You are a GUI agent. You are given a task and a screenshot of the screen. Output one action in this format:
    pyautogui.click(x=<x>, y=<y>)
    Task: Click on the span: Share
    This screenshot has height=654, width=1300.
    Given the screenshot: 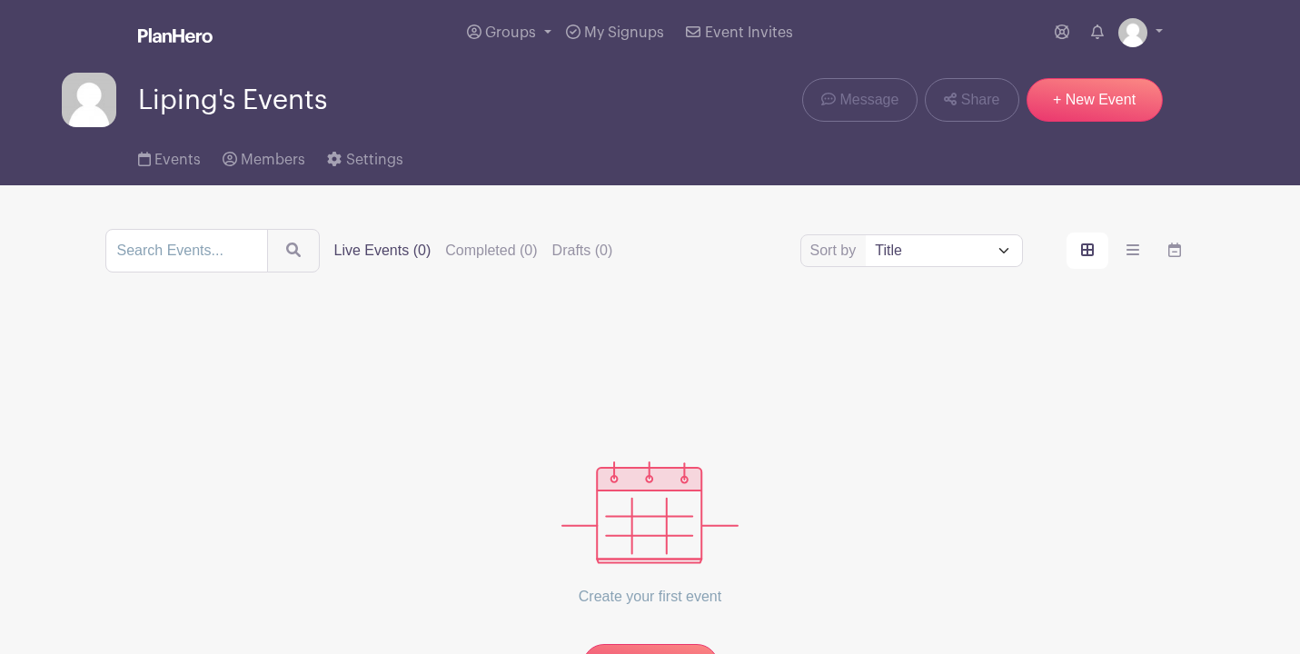 What is the action you would take?
    pyautogui.click(x=981, y=100)
    